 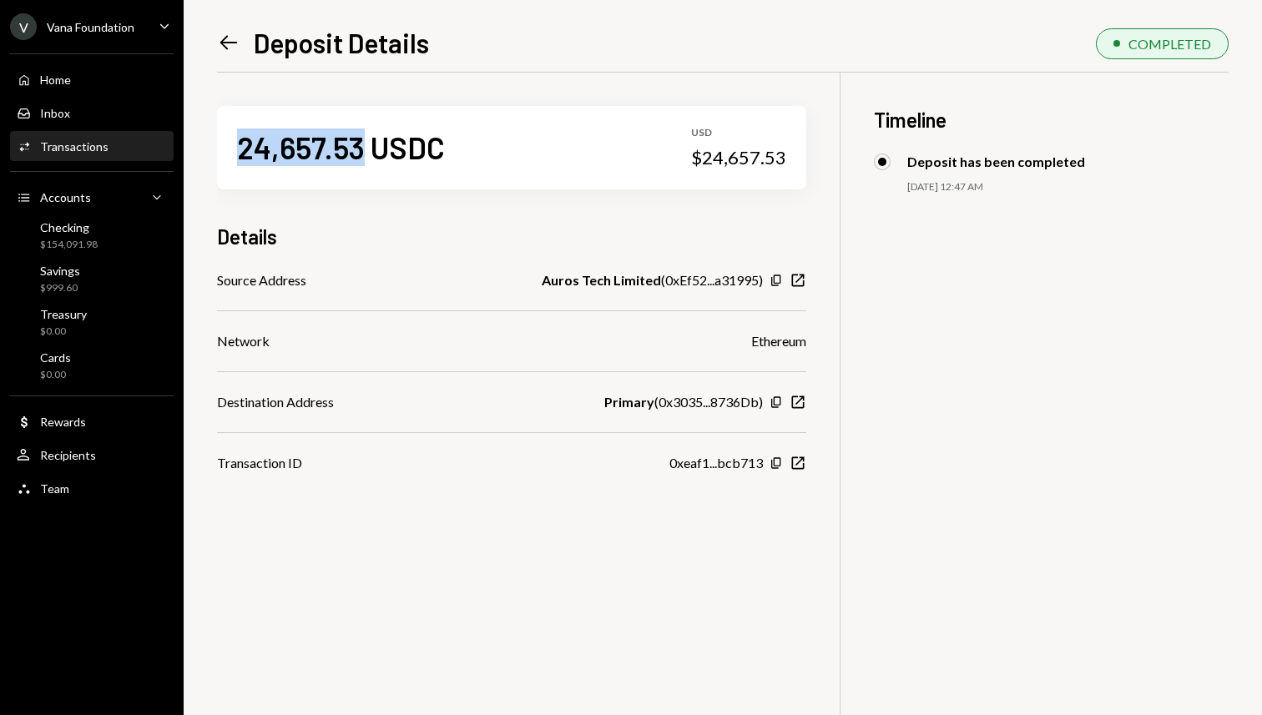 I want to click on div: ( 0xEf52...a31995 ), so click(x=652, y=280).